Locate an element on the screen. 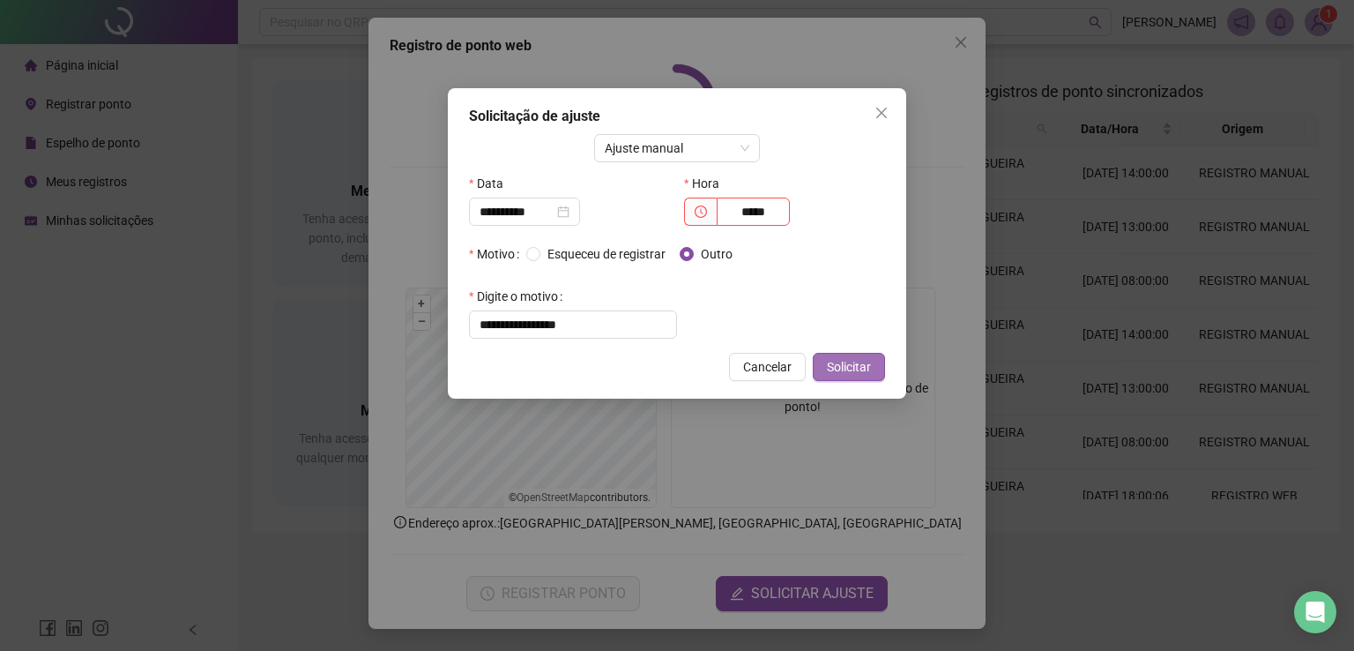 The width and height of the screenshot is (1354, 651). span: Outro is located at coordinates (717, 254).